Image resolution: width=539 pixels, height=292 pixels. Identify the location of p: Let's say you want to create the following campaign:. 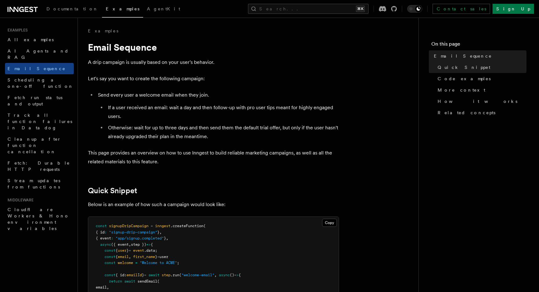
(214, 79).